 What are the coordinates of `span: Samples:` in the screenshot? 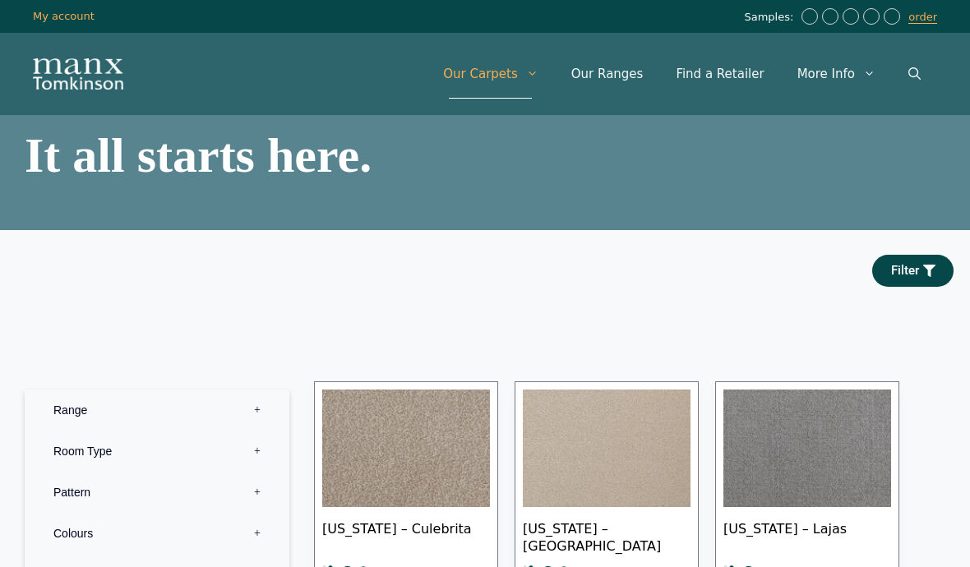 It's located at (770, 17).